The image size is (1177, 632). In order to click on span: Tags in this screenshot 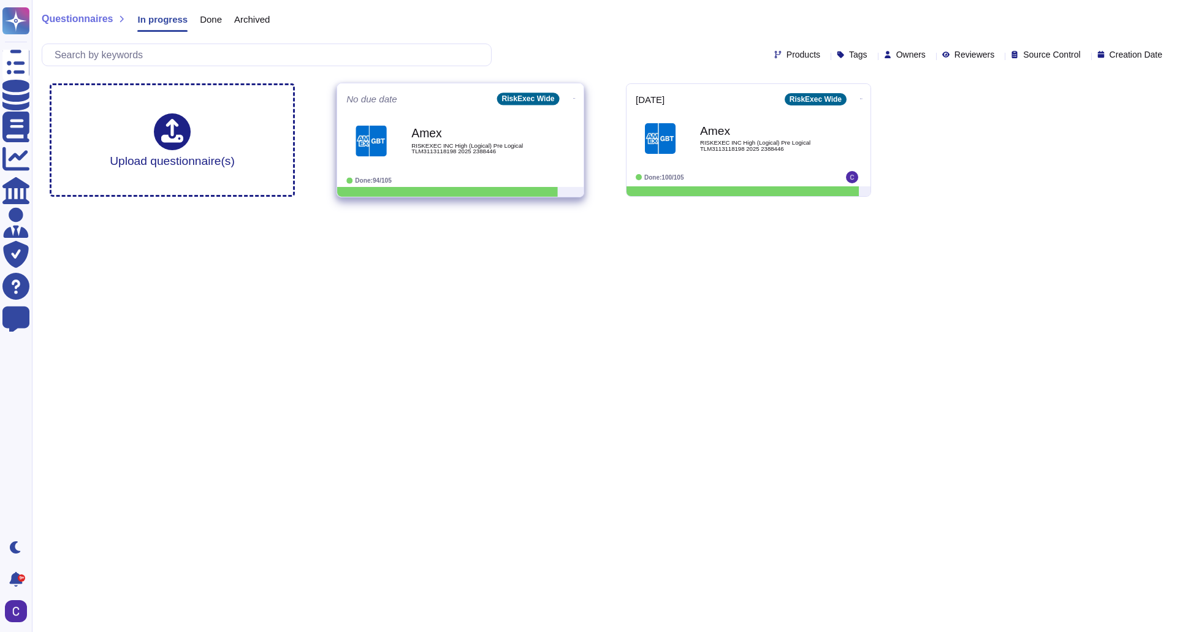, I will do `click(858, 55)`.